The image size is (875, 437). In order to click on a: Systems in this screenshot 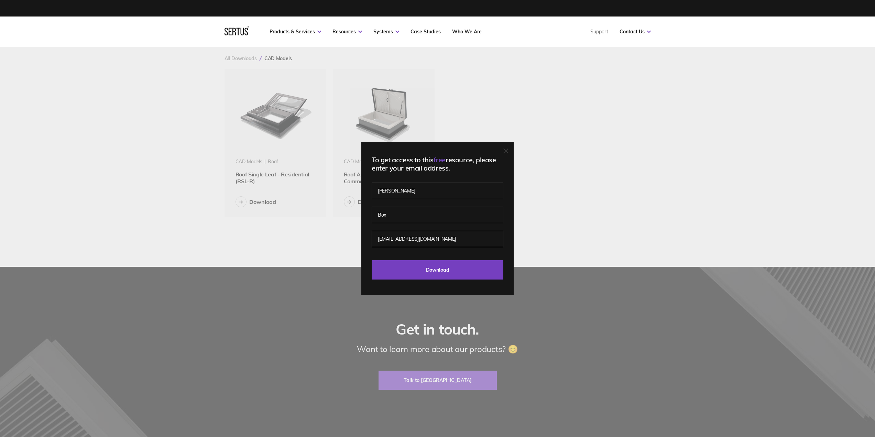, I will do `click(386, 32)`.